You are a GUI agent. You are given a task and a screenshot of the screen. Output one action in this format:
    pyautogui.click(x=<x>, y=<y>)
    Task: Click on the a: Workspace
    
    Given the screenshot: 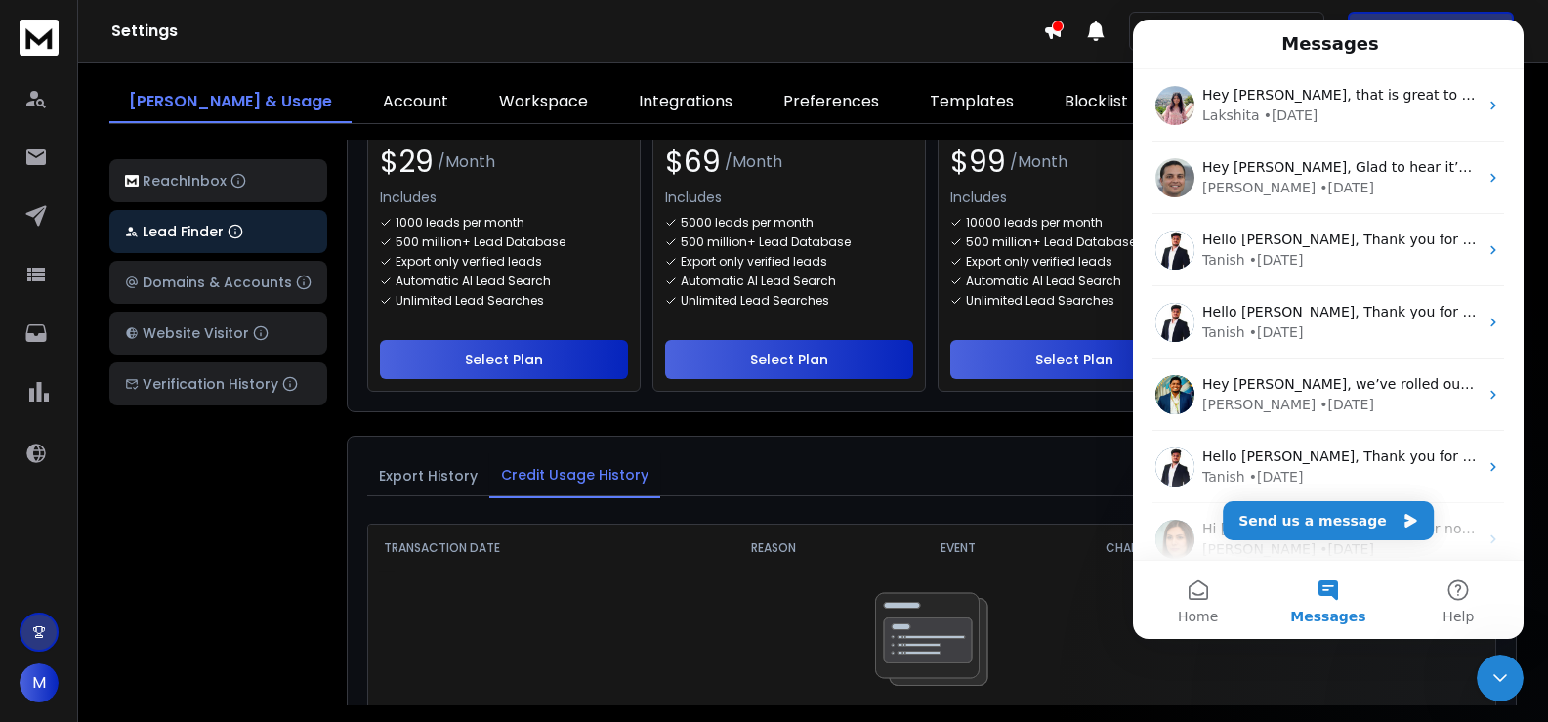 What is the action you would take?
    pyautogui.click(x=543, y=103)
    